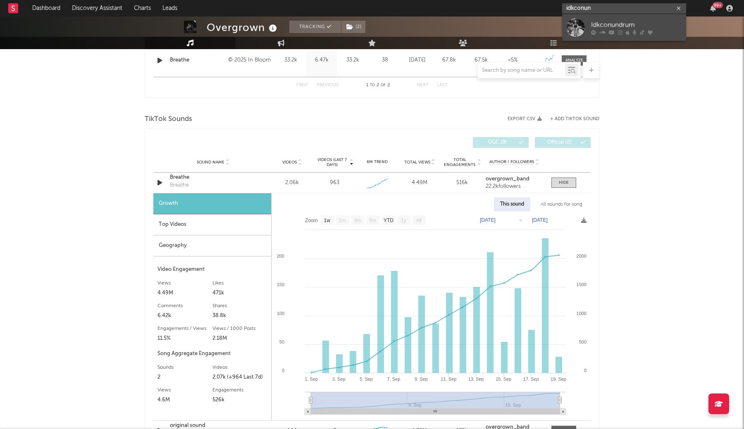 The height and width of the screenshot is (429, 744). I want to click on div: Engagements, so click(240, 391).